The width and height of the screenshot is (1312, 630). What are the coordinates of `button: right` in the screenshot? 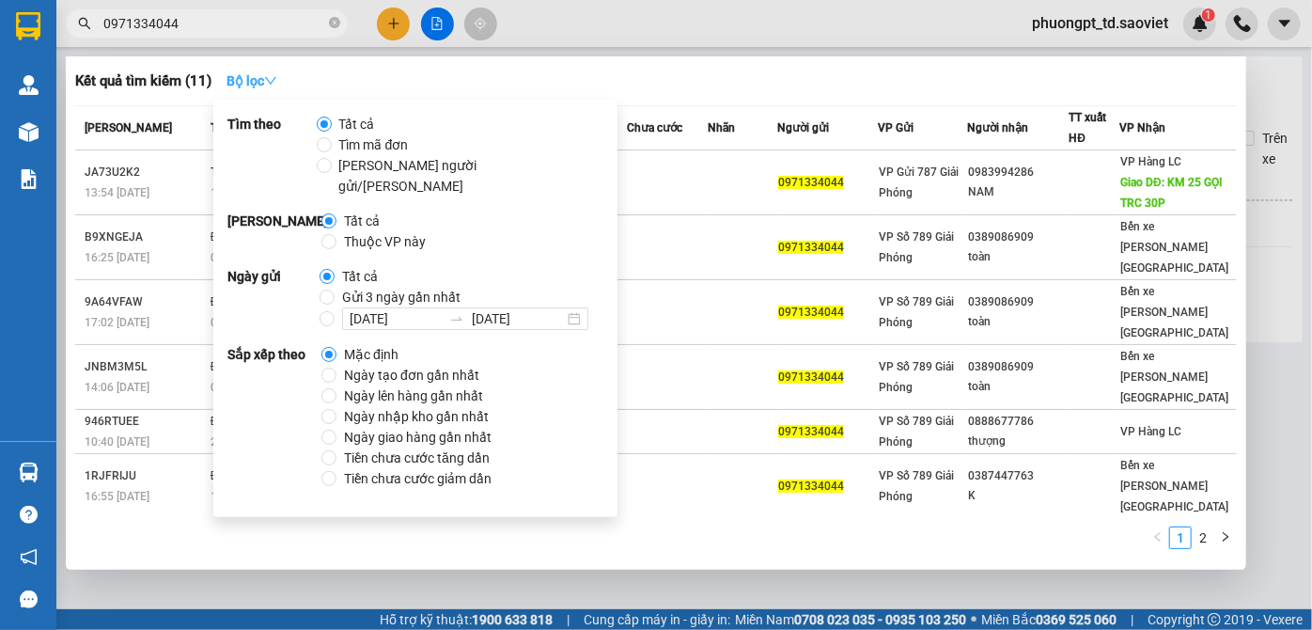 It's located at (1225, 537).